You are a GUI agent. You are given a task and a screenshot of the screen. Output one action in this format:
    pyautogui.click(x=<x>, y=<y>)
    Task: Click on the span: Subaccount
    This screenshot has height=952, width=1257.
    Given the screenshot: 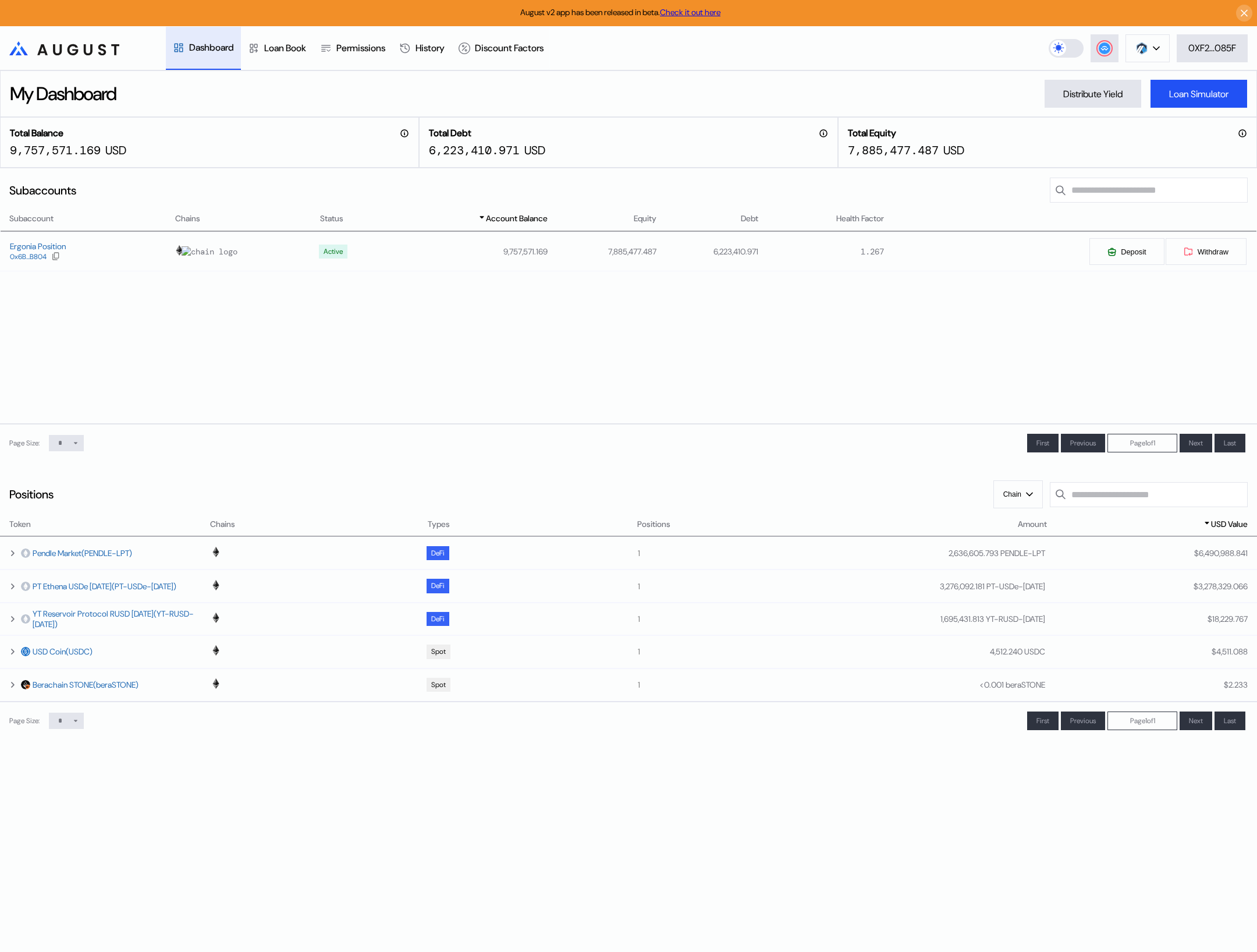 What is the action you would take?
    pyautogui.click(x=32, y=218)
    